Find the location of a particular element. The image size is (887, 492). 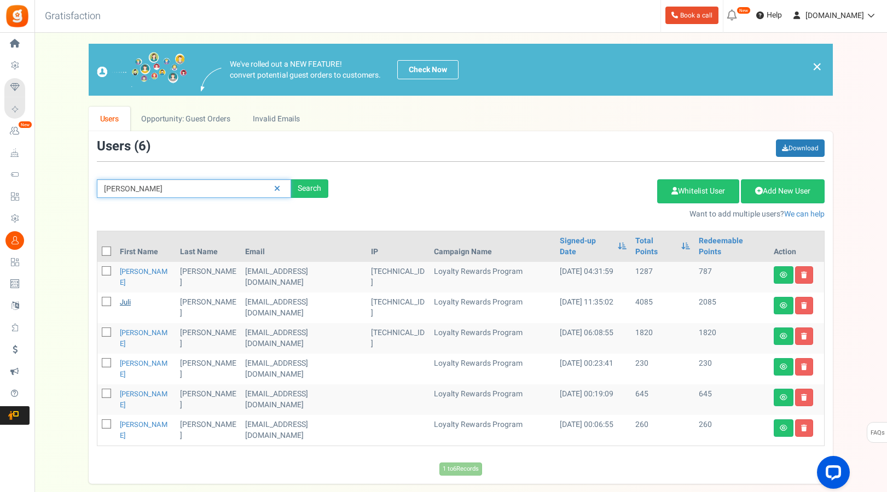

a: Book a call is located at coordinates (691, 15).